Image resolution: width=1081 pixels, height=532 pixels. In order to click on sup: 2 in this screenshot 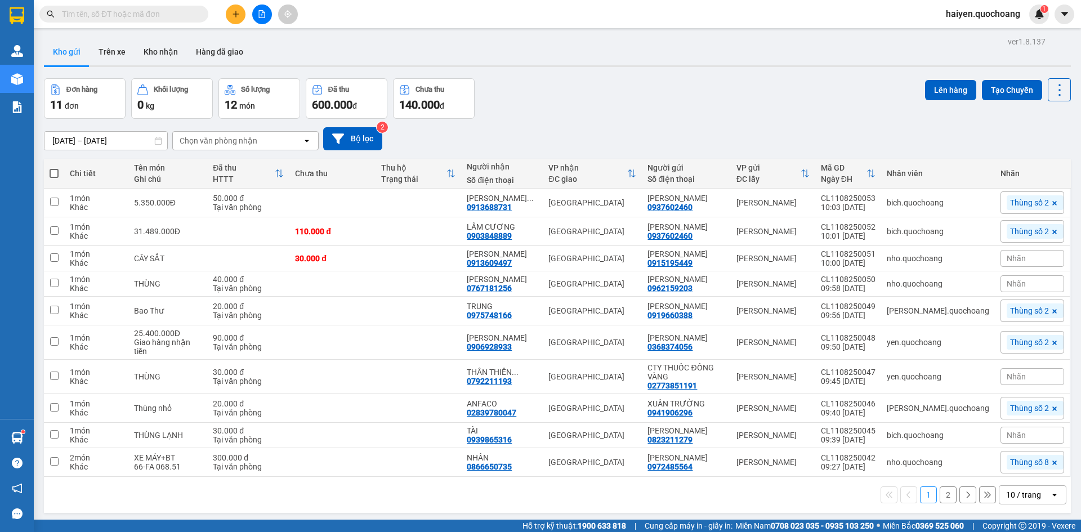, I will do `click(382, 127)`.